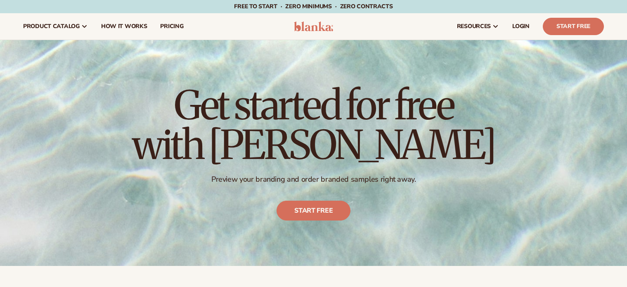 The image size is (627, 287). Describe the element at coordinates (172, 26) in the screenshot. I see `span: pricing` at that location.